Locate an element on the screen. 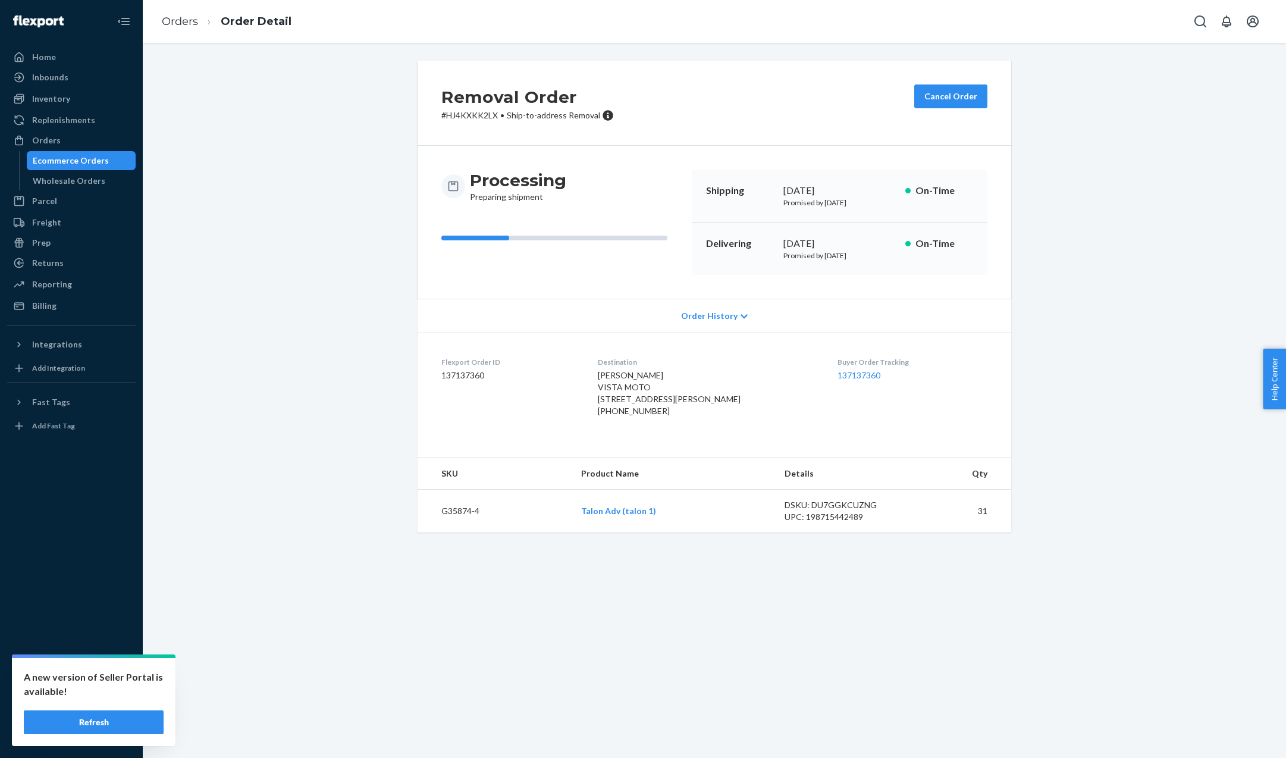 The image size is (1286, 758). th: Qty is located at coordinates (958, 474).